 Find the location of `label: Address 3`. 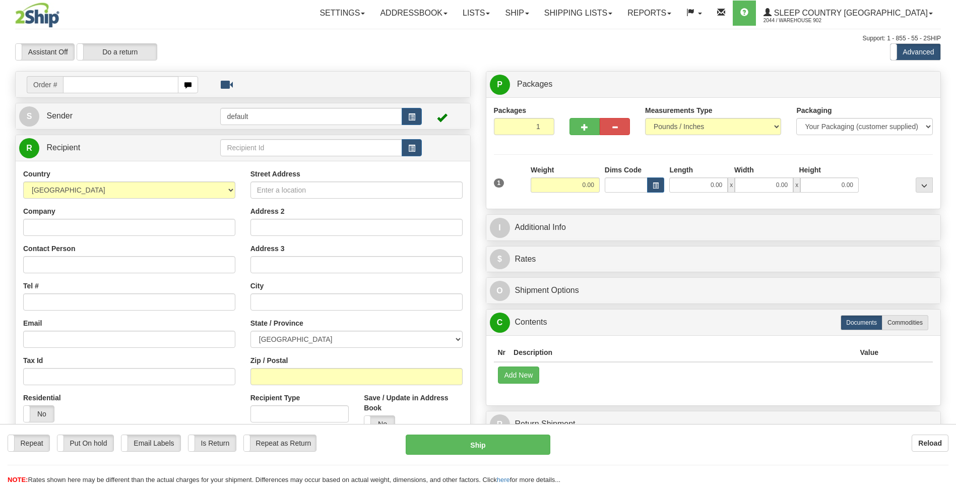

label: Address 3 is located at coordinates (268, 248).